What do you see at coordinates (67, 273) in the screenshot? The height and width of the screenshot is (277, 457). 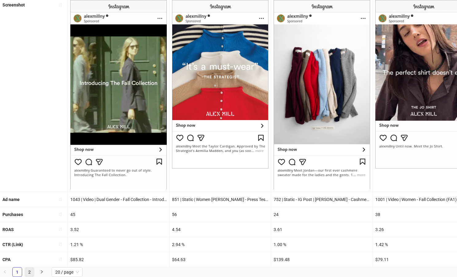 I see `span: 20 / page` at bounding box center [67, 273].